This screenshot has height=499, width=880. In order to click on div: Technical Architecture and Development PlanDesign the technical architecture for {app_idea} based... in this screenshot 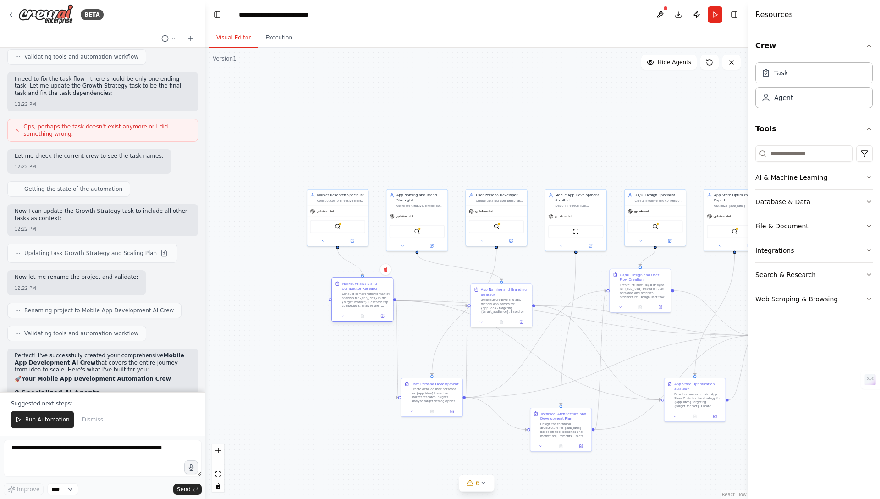, I will do `click(561, 430)`.